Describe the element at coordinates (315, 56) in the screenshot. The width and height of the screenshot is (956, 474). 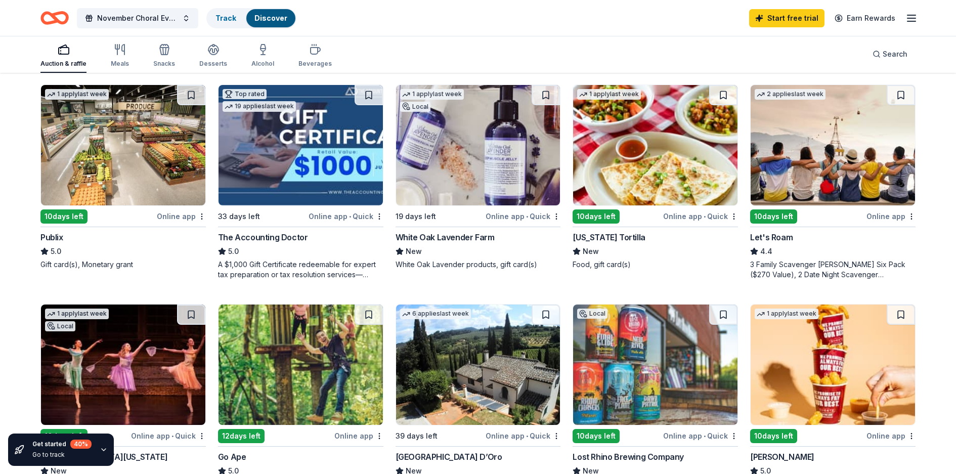
I see `button: Beverages` at that location.